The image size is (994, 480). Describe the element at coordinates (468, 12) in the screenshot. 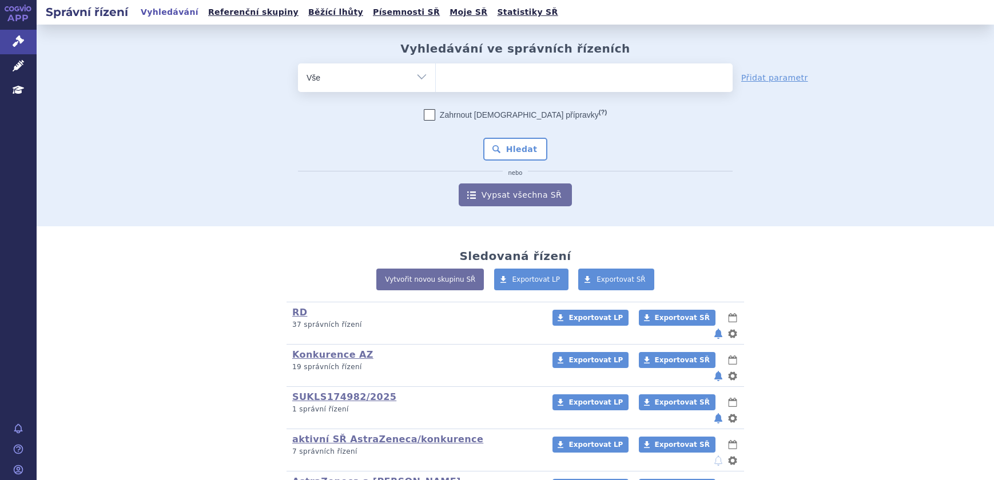

I see `a: Moje SŘ` at that location.